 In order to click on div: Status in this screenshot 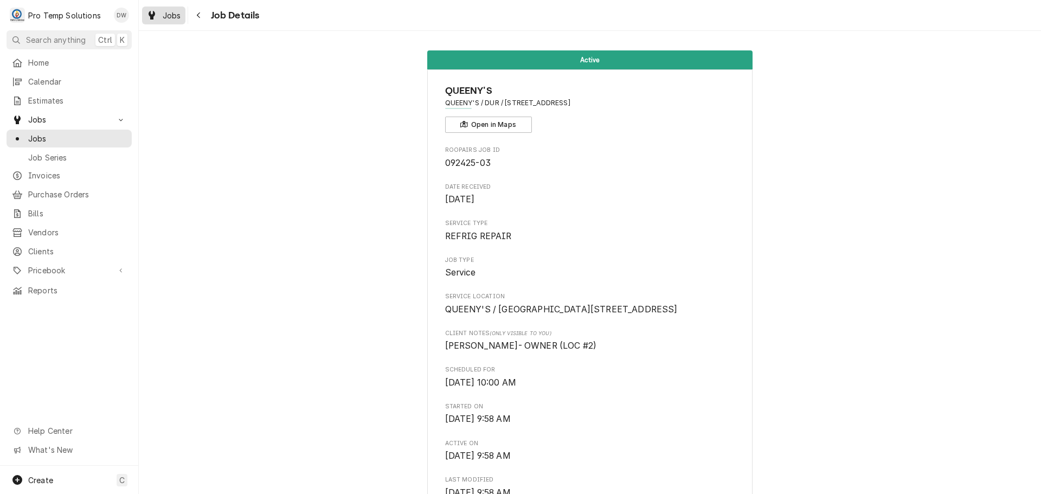, I will do `click(590, 60)`.